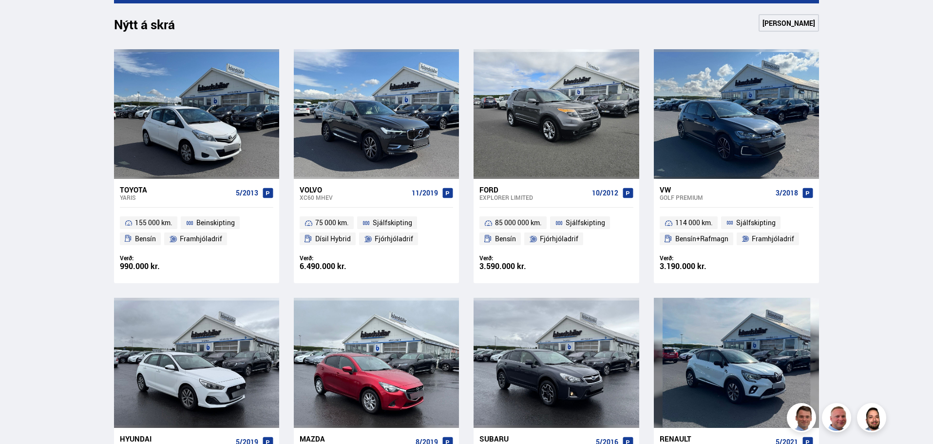  Describe the element at coordinates (533, 189) in the screenshot. I see `div: Ford` at that location.